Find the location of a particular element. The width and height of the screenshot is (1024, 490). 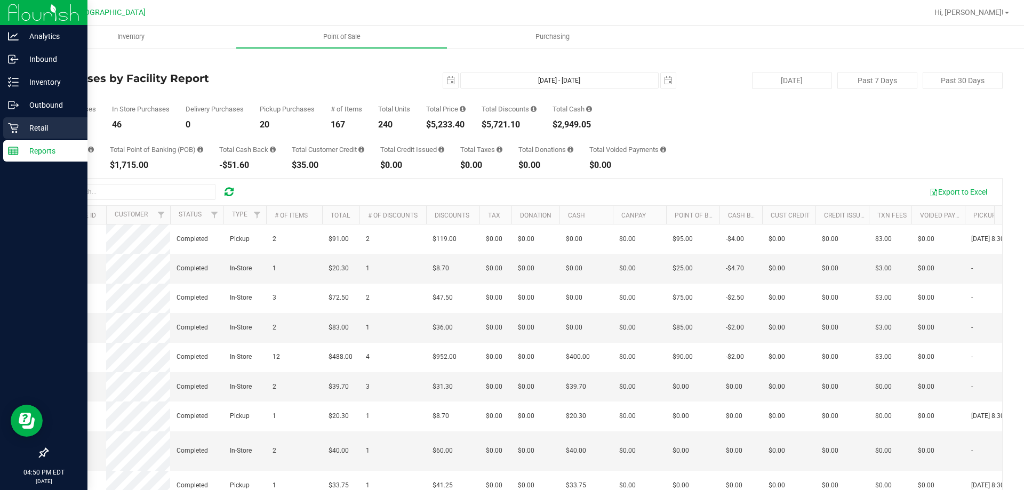

span: $39.70 is located at coordinates (576, 387).